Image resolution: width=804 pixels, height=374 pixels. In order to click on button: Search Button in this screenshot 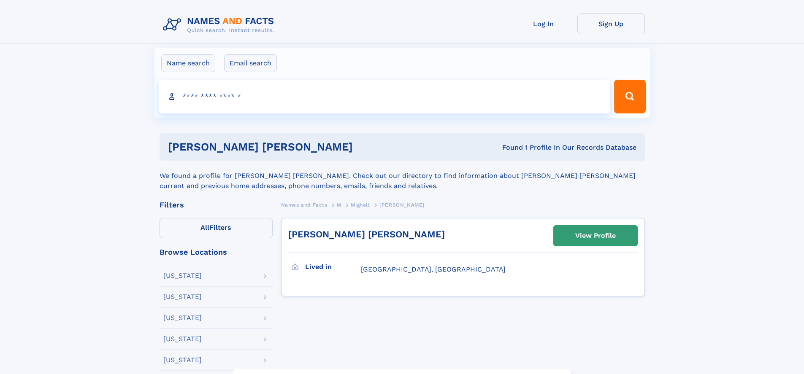, I will do `click(629, 97)`.